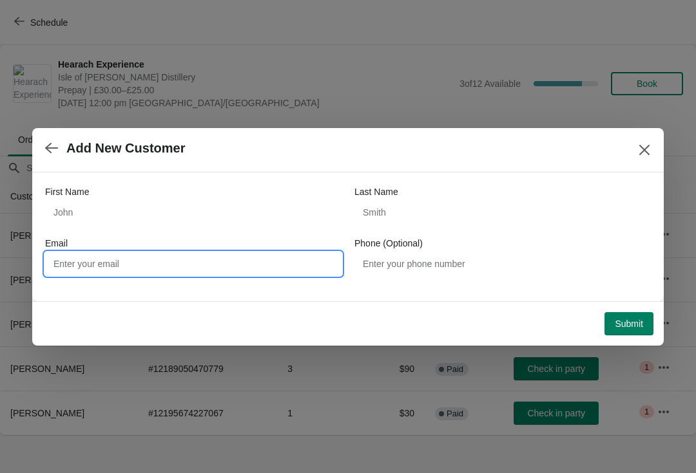 The image size is (696, 473). I want to click on span: Submit, so click(629, 324).